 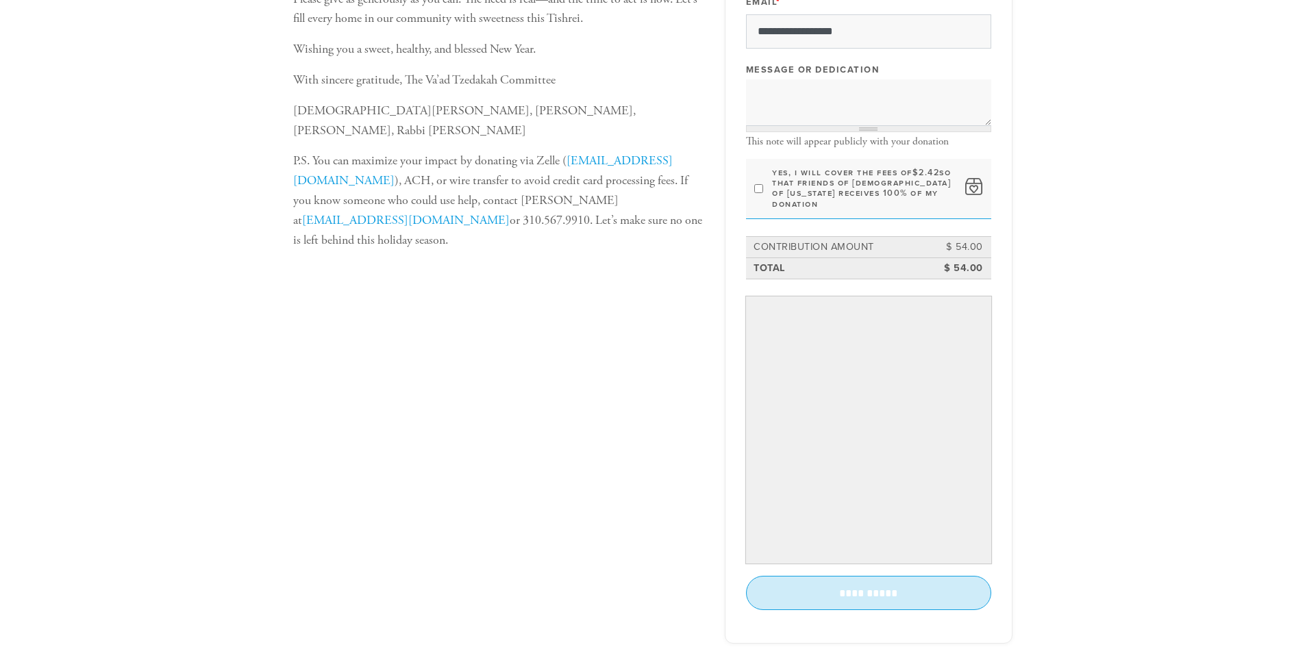 I want to click on p: With sincere gratitude, The Va’ad Tzedakah Committee, so click(x=499, y=80).